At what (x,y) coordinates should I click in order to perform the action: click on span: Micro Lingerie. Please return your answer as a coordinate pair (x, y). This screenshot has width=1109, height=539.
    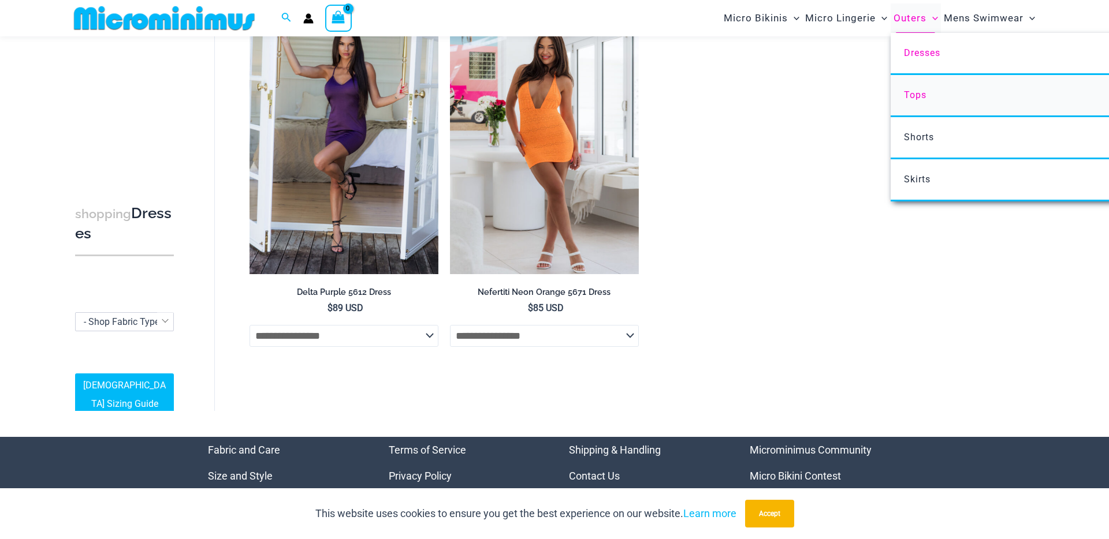
    Looking at the image, I should click on (840, 18).